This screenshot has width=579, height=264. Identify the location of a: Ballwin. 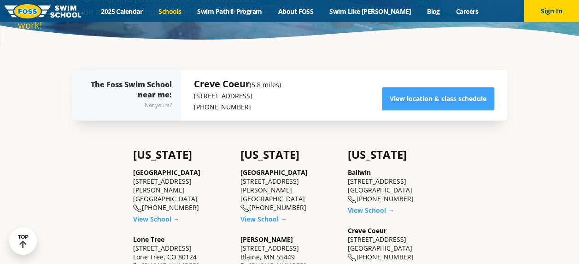
(359, 172).